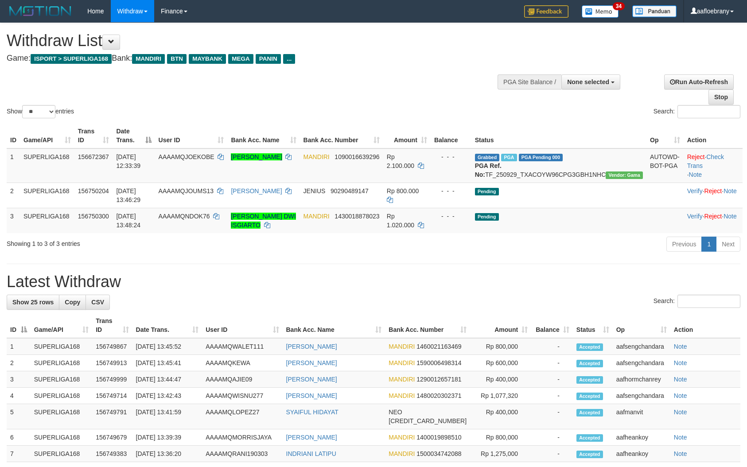 Image resolution: width=747 pixels, height=467 pixels. Describe the element at coordinates (694, 216) in the screenshot. I see `a: Verify` at that location.